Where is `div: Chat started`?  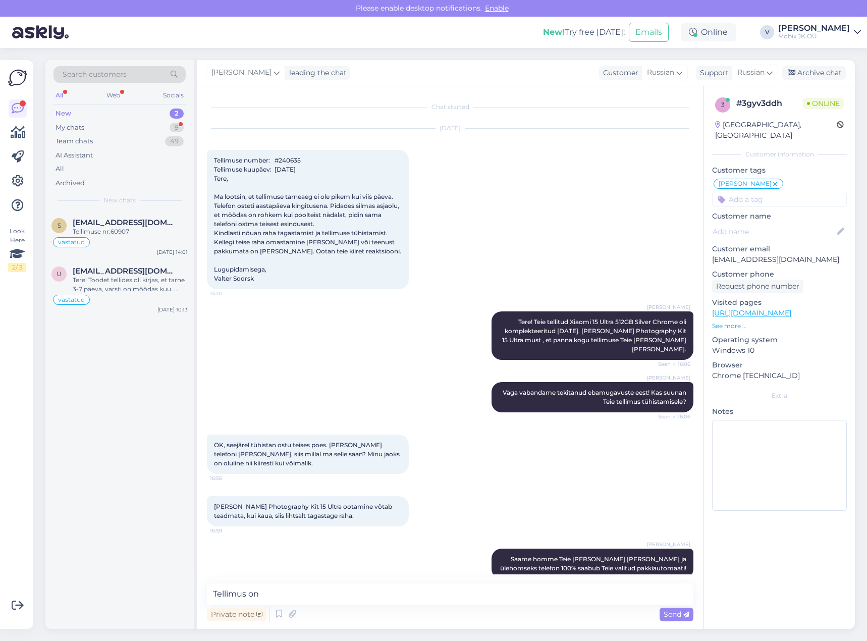
div: Chat started is located at coordinates (450, 107).